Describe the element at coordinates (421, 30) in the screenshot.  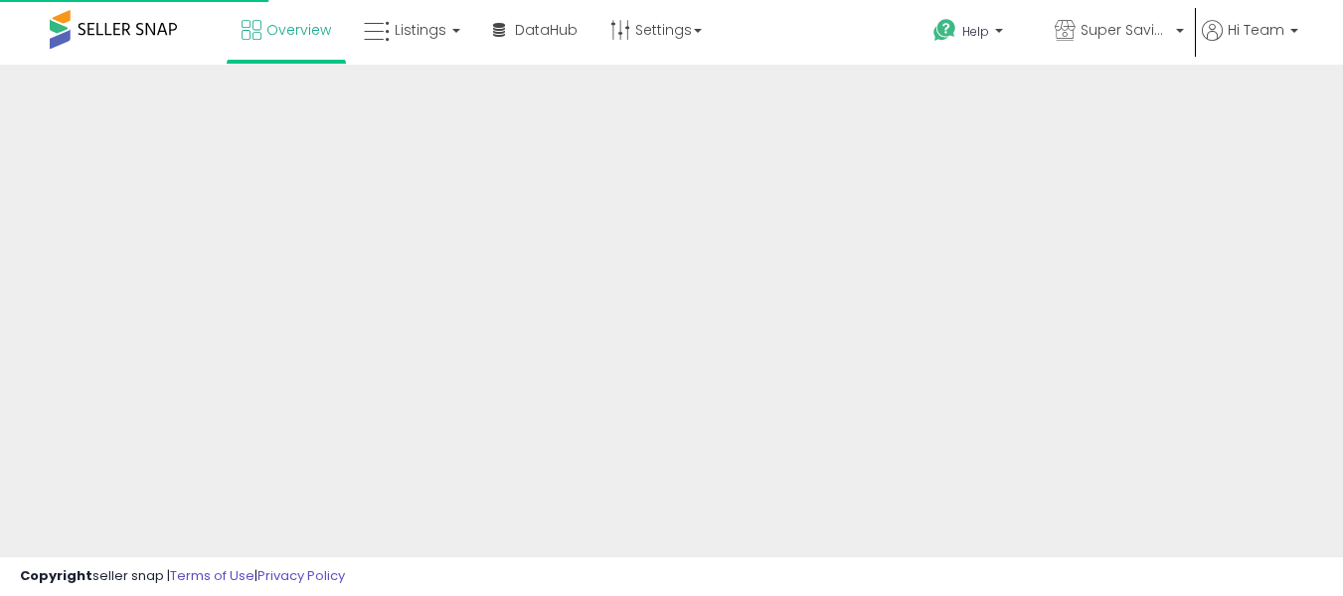
I see `span: Listings` at that location.